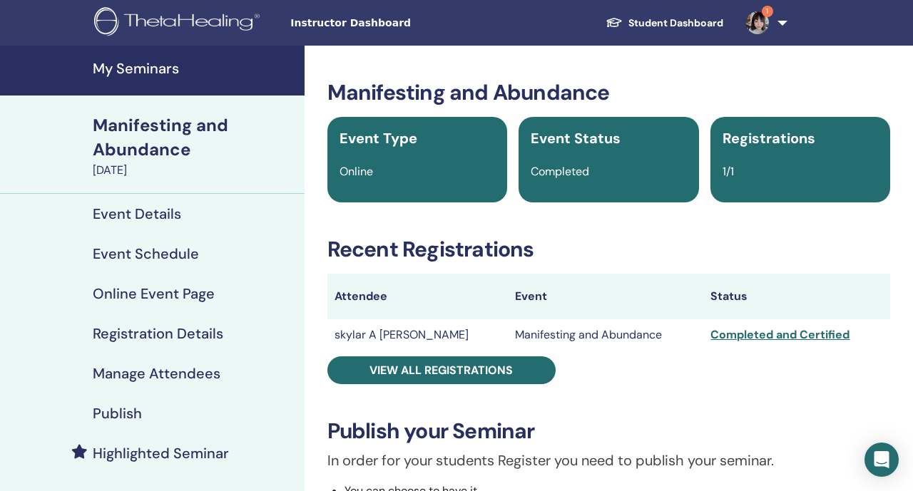  Describe the element at coordinates (608, 461) in the screenshot. I see `p: In order for your students Register you need to publish your seminar.` at that location.